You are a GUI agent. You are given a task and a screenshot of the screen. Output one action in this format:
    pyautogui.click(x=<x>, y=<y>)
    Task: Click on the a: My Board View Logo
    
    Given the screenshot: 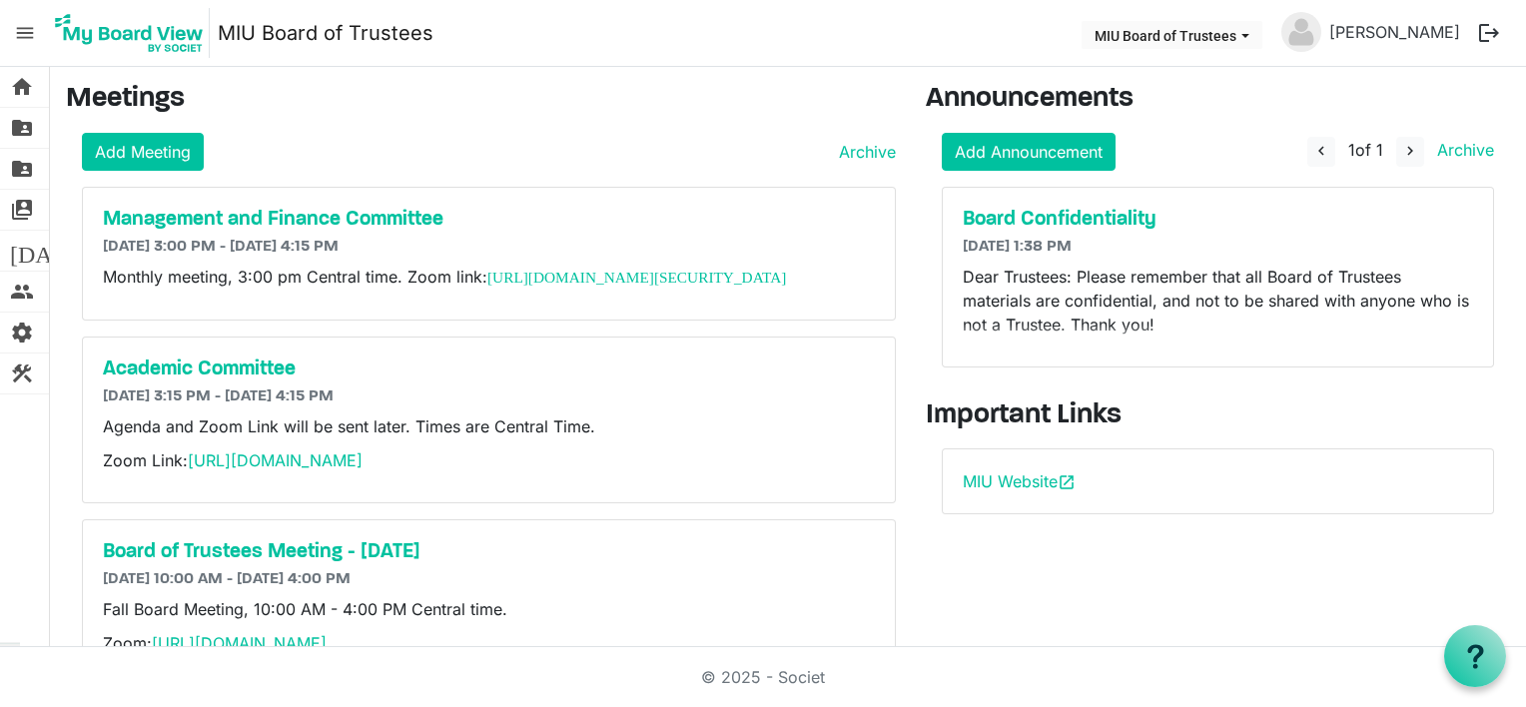 What is the action you would take?
    pyautogui.click(x=133, y=33)
    